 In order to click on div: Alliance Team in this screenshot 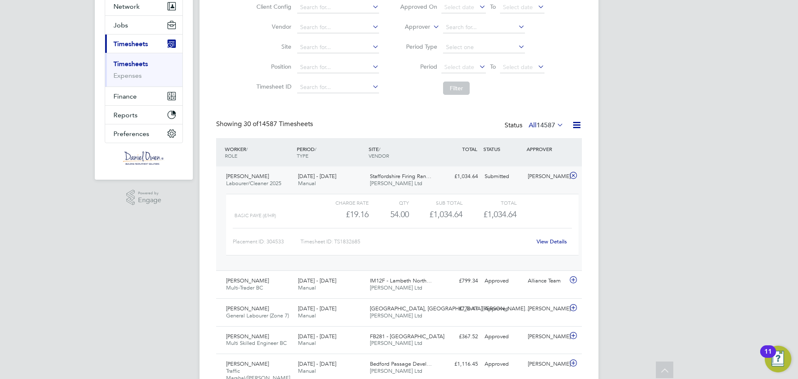, I will do `click(546, 281)`.